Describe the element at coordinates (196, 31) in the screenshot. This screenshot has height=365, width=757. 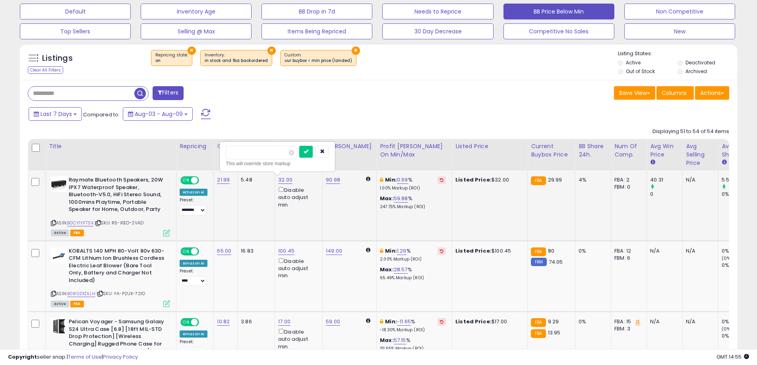
I see `button: Selling @ Max` at that location.